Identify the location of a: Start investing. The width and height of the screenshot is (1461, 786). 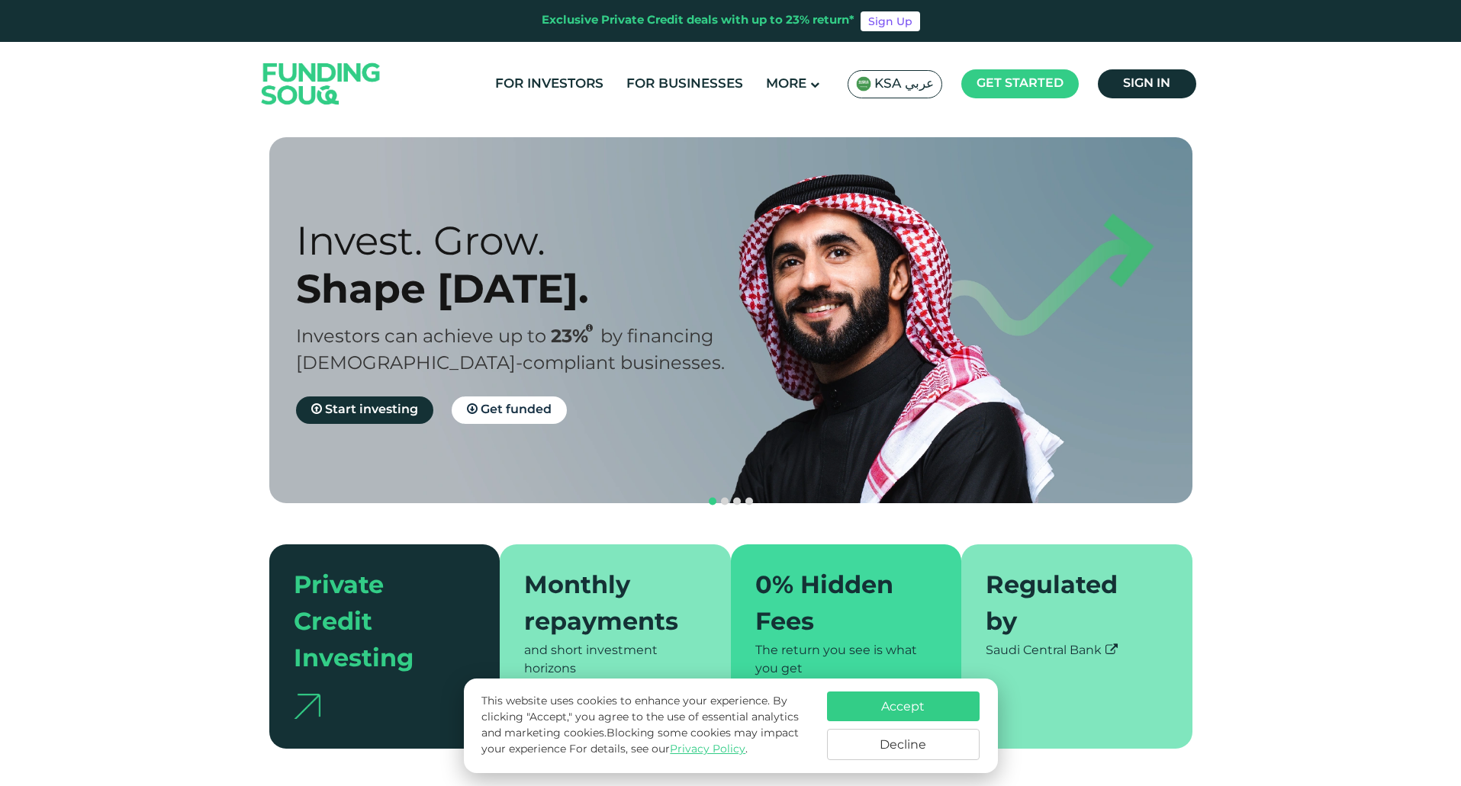
(365, 410).